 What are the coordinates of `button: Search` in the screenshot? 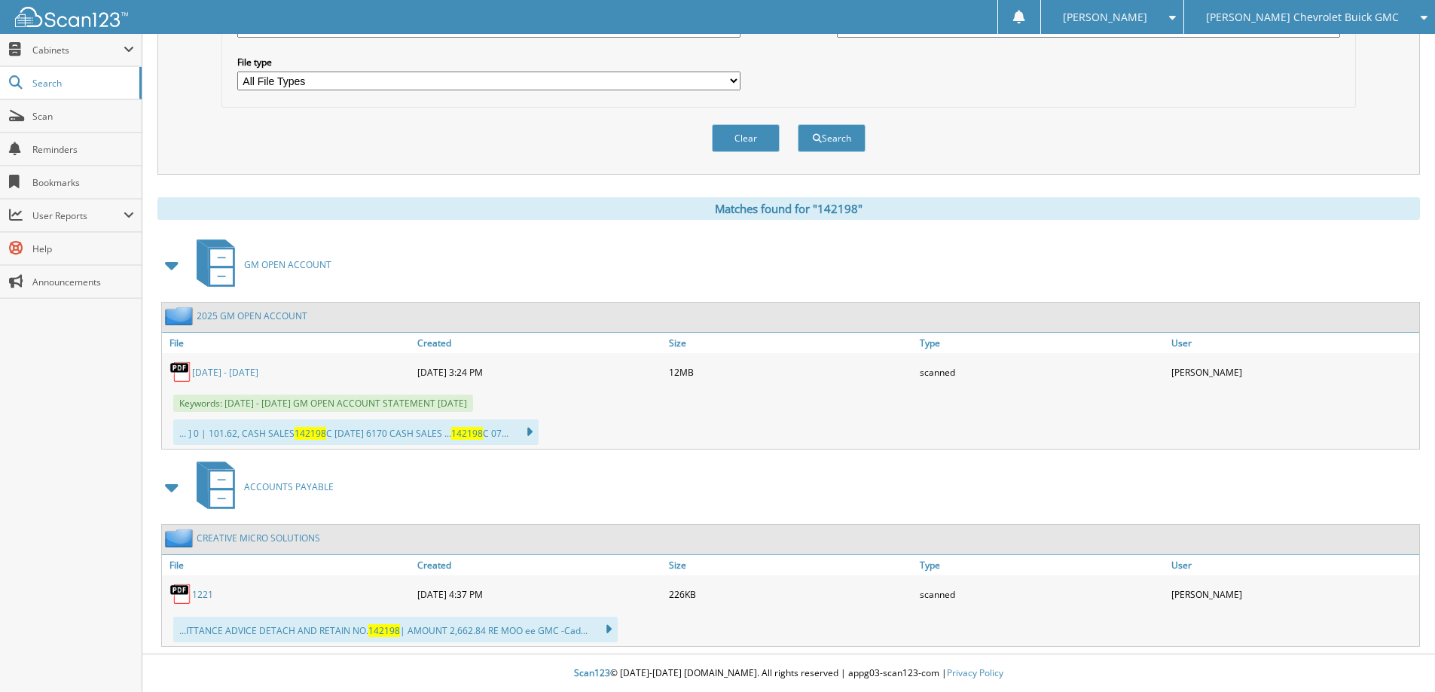 It's located at (832, 138).